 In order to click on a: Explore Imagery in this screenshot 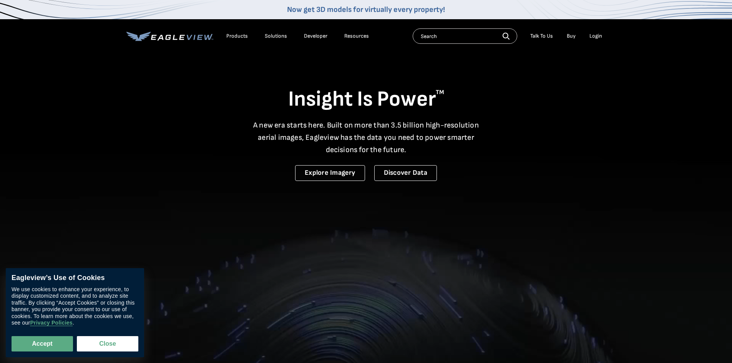, I will do `click(330, 173)`.